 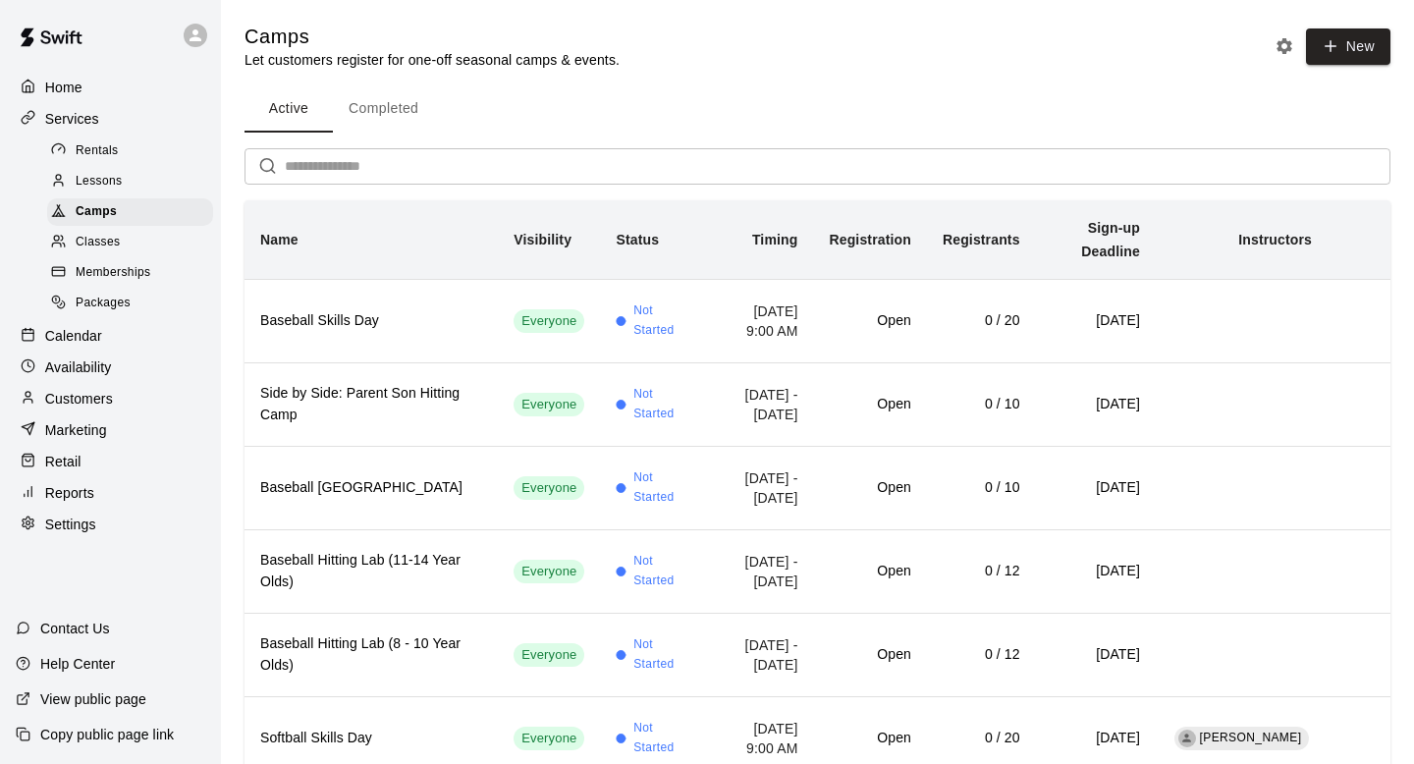 I want to click on a: Retail, so click(x=110, y=461).